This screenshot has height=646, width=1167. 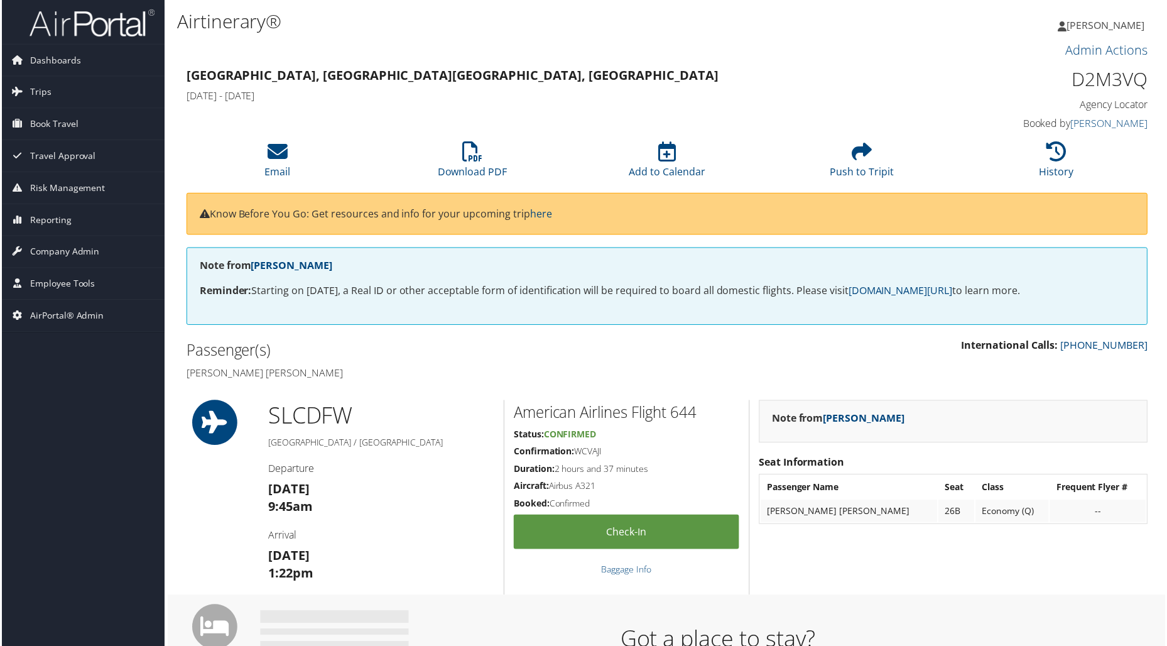 What do you see at coordinates (1037, 105) in the screenshot?
I see `h4: Agency Locator` at bounding box center [1037, 105].